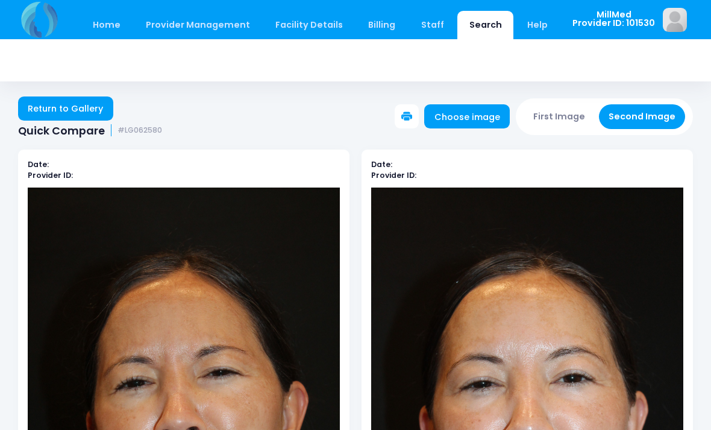 This screenshot has height=430, width=711. Describe the element at coordinates (614, 19) in the screenshot. I see `span: MillMed Provider ID: 101530` at that location.